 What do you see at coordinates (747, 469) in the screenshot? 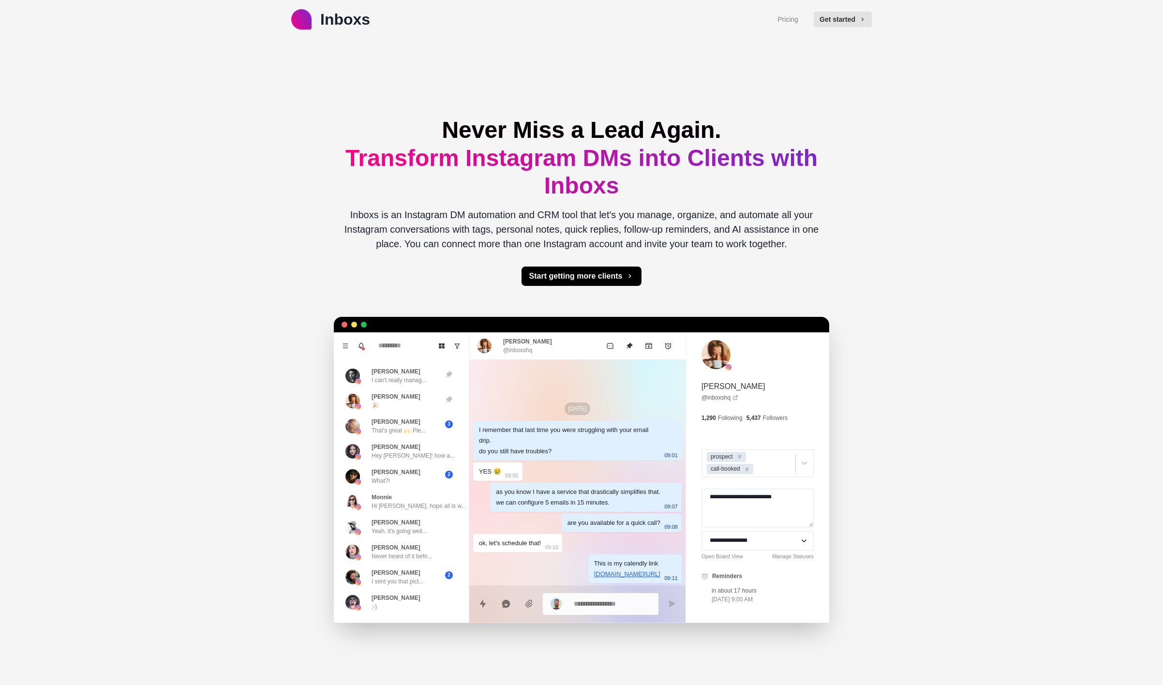
I see `div: Remove call-booked` at bounding box center [747, 469].